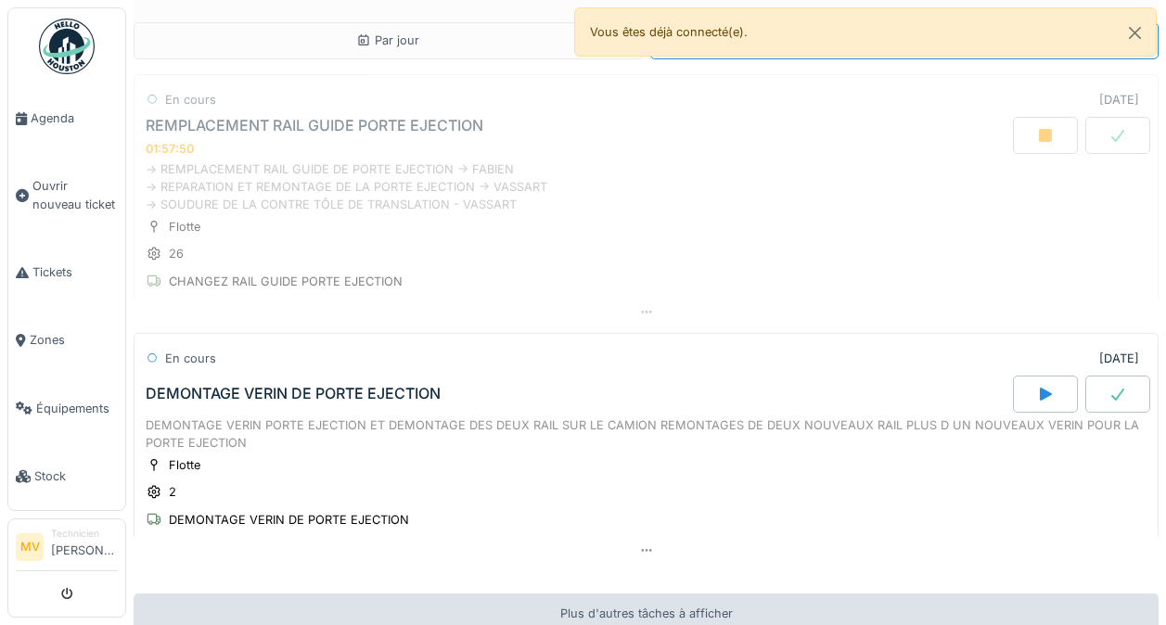  What do you see at coordinates (67, 272) in the screenshot?
I see `a: Tickets` at bounding box center [67, 272].